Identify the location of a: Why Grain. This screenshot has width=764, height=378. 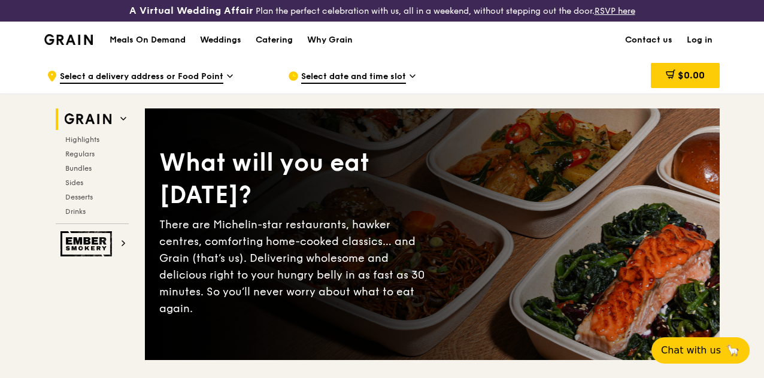
(330, 40).